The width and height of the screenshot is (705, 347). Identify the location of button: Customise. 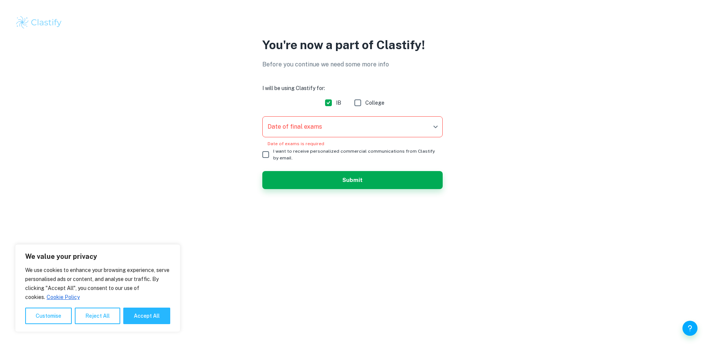
(48, 316).